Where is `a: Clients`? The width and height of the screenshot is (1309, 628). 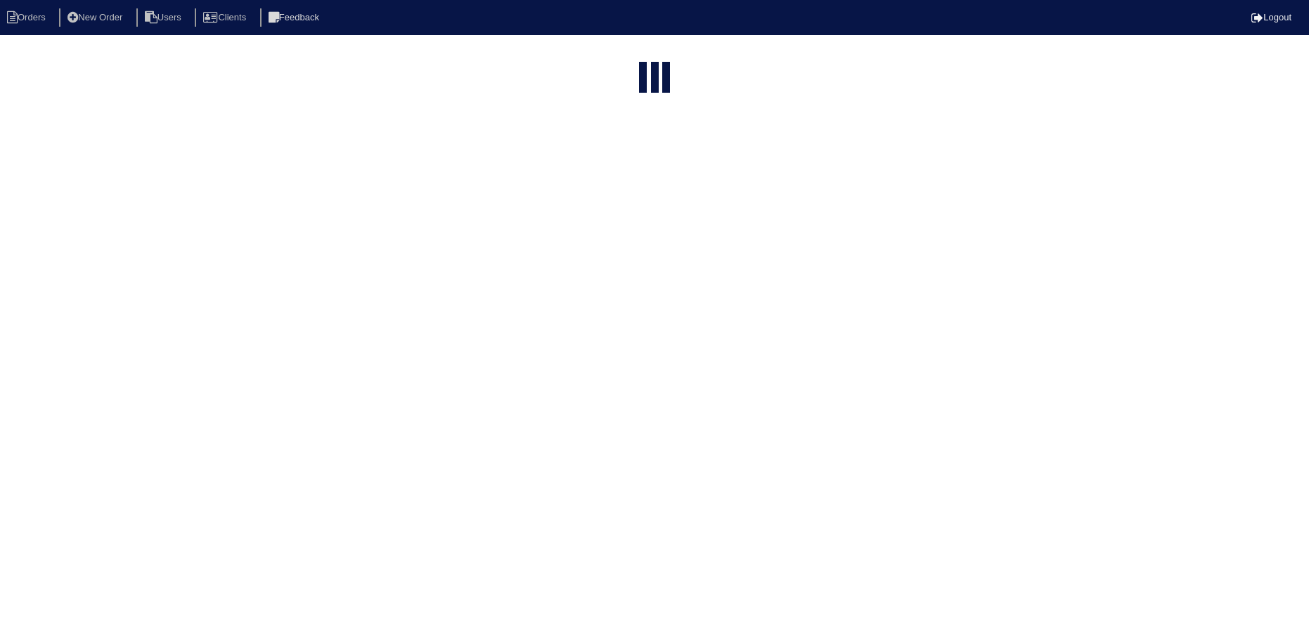
a: Clients is located at coordinates (226, 17).